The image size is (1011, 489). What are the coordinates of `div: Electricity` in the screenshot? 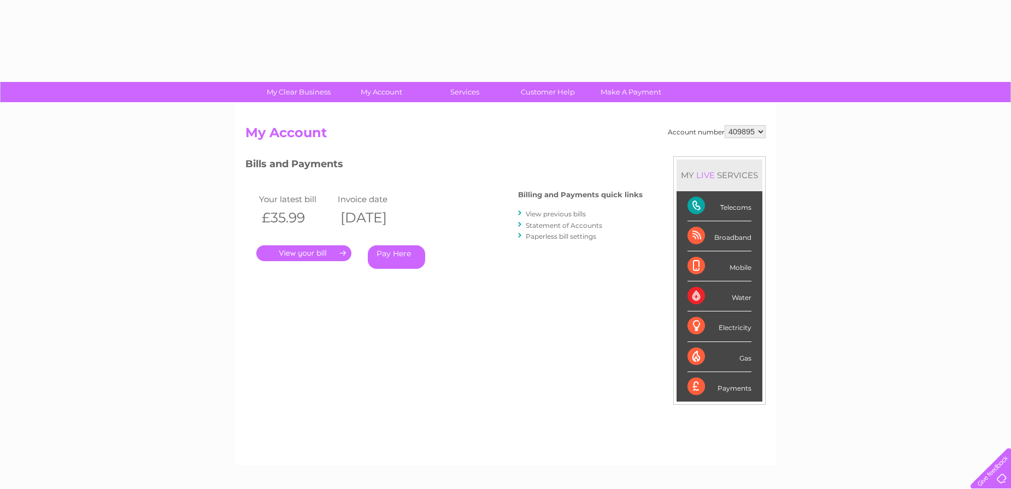 It's located at (719, 326).